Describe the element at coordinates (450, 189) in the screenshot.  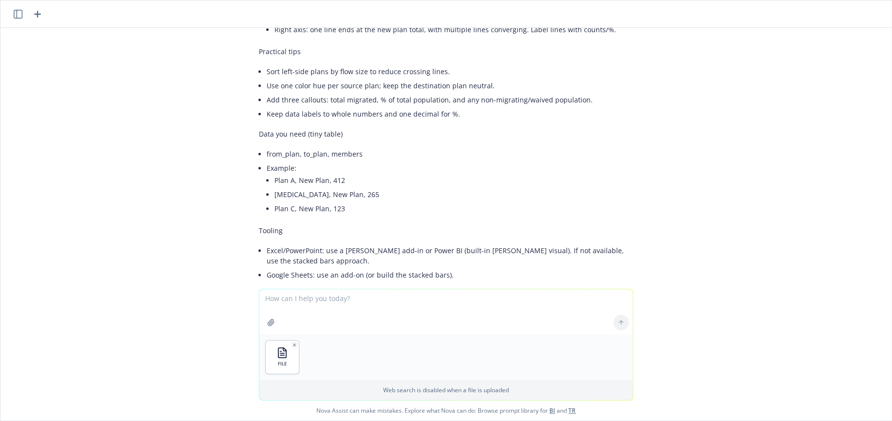
I see `li: Example:` at that location.